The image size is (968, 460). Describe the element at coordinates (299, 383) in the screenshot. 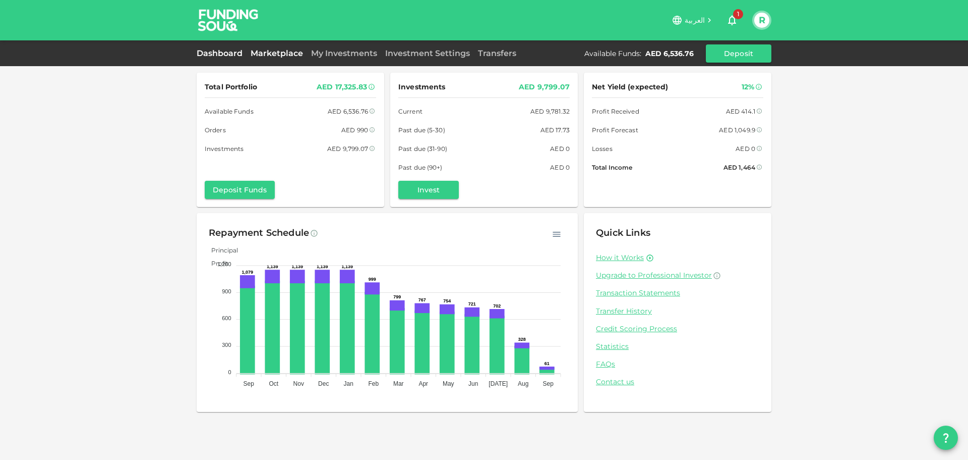

I see `tspan: Nov` at that location.